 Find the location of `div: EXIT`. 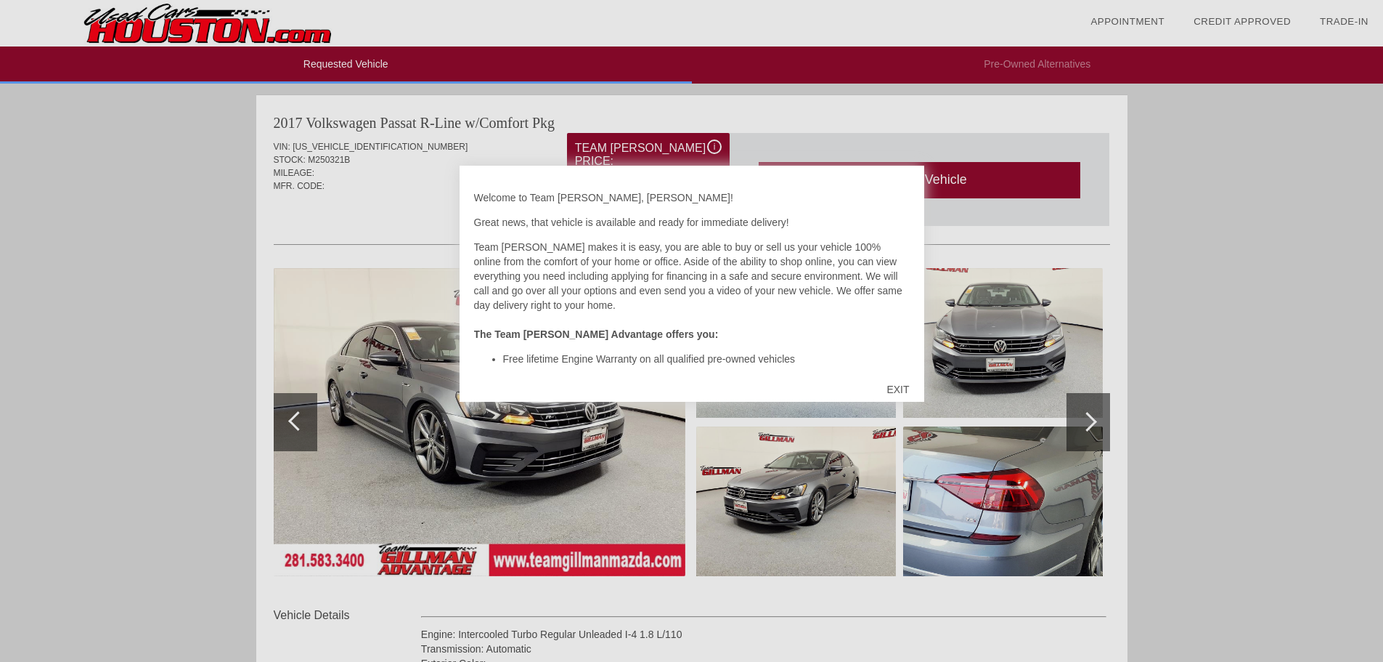

div: EXIT is located at coordinates (898, 389).